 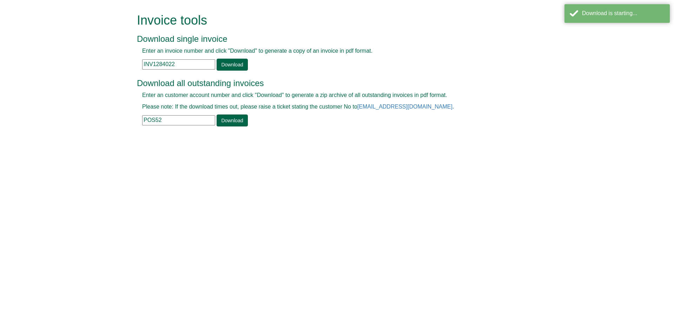 What do you see at coordinates (179, 64) in the screenshot?
I see `input: e.g. INV1234` at bounding box center [179, 64].